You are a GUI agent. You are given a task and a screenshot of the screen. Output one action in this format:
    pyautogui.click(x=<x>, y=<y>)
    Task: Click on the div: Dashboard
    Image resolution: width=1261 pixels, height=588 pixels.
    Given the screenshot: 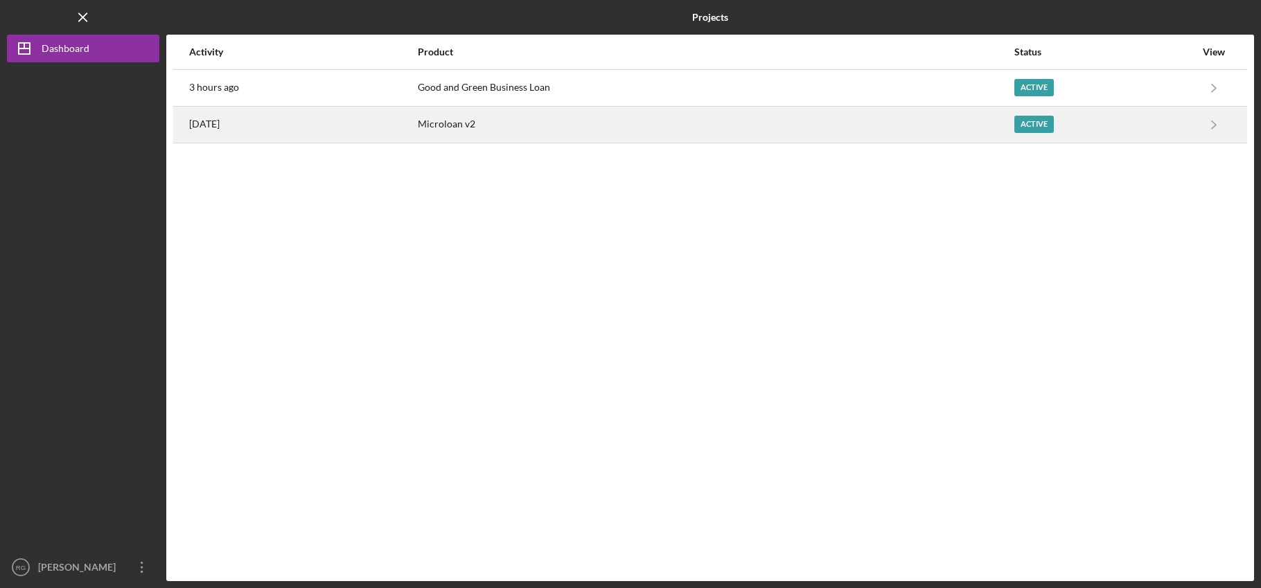 What is the action you would take?
    pyautogui.click(x=65, y=50)
    